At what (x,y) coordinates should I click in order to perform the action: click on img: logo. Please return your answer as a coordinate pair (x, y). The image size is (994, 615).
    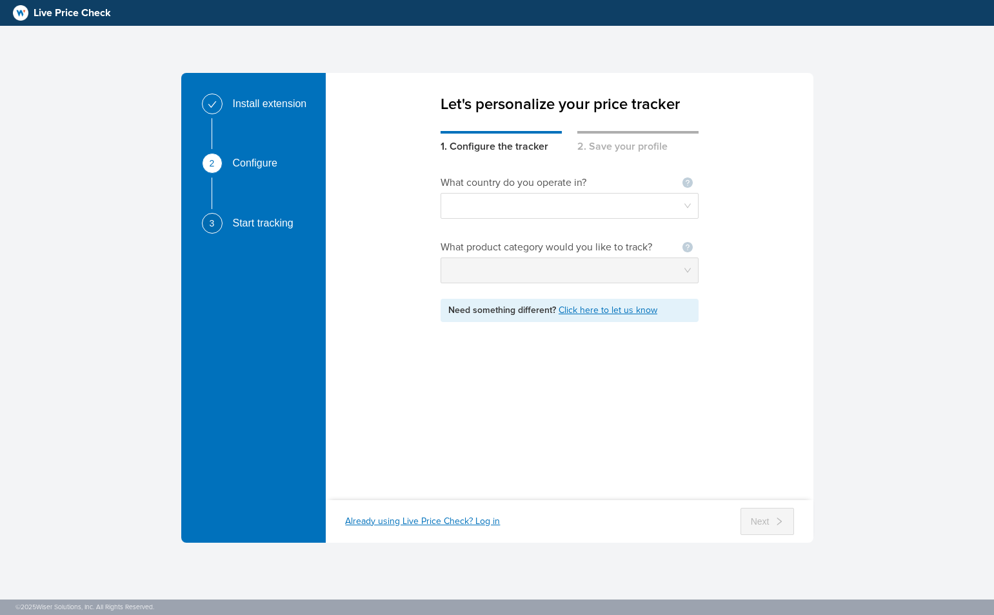
    Looking at the image, I should click on (21, 13).